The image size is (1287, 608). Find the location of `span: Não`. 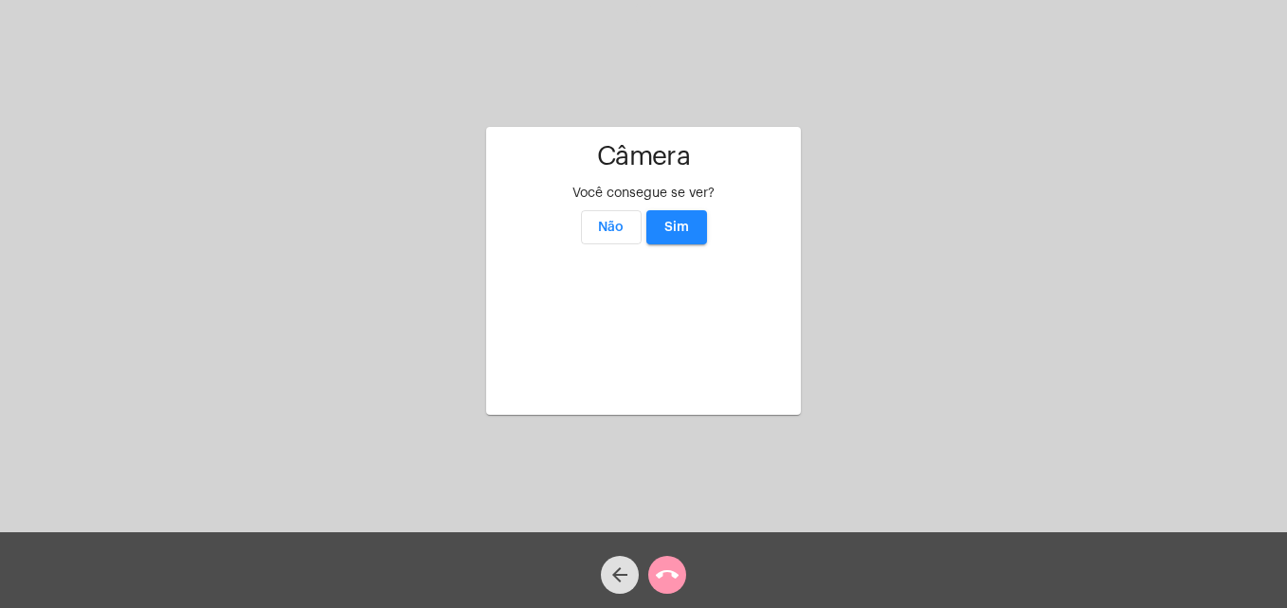

span: Não is located at coordinates (610, 227).